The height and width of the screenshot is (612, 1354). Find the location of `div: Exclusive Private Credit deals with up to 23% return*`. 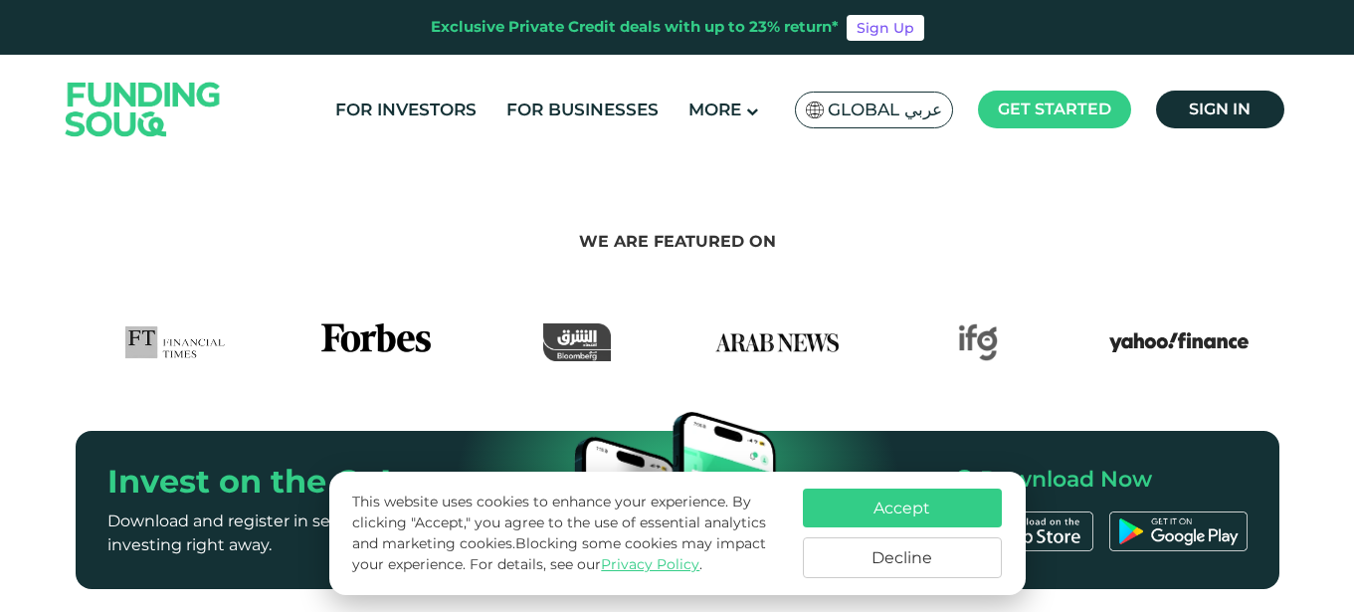

div: Exclusive Private Credit deals with up to 23% return* is located at coordinates (635, 27).